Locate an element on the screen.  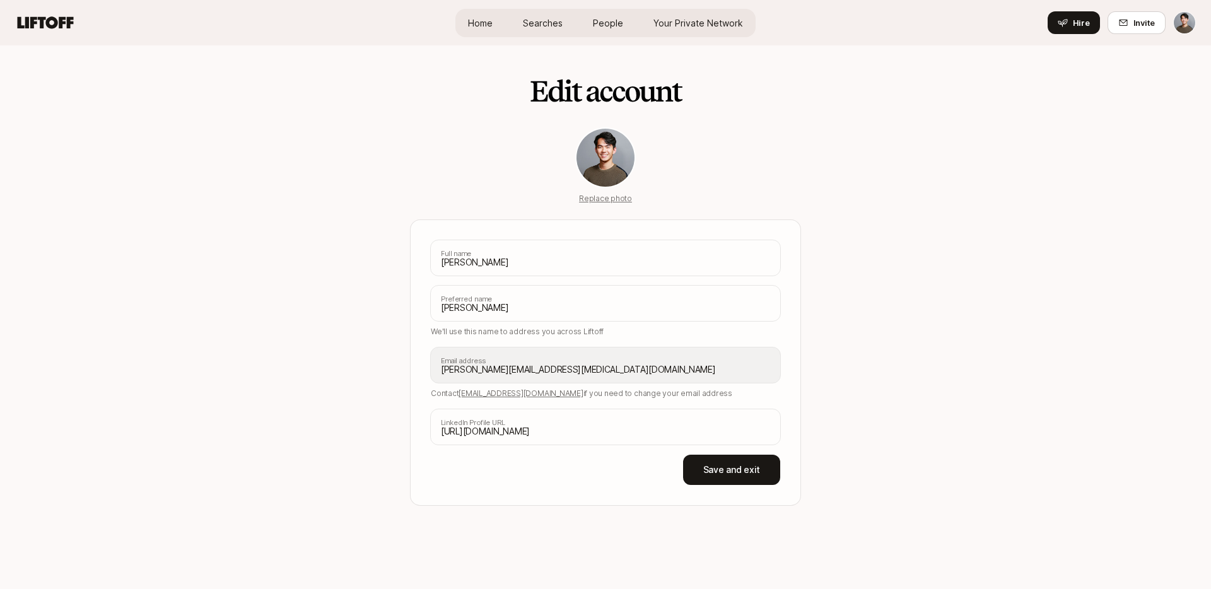
span: Invite is located at coordinates (1144, 23).